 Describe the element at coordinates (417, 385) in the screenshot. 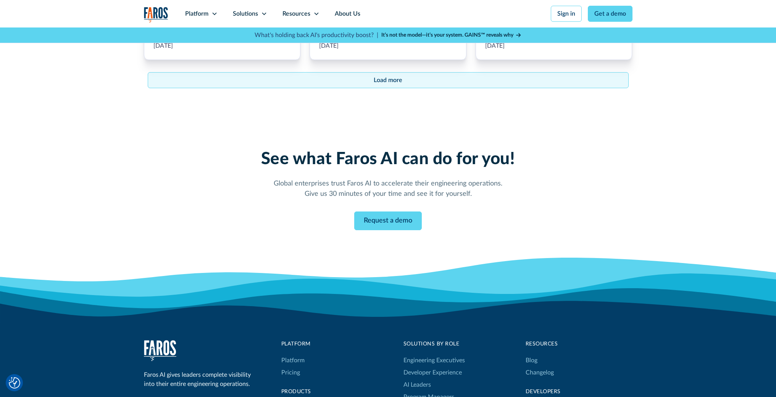

I see `a: AI Leaders` at that location.